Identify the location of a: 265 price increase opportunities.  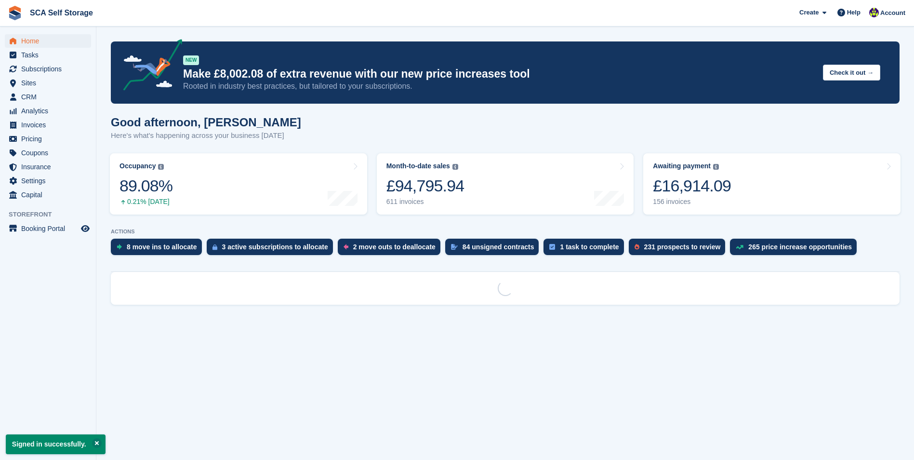
(796, 249).